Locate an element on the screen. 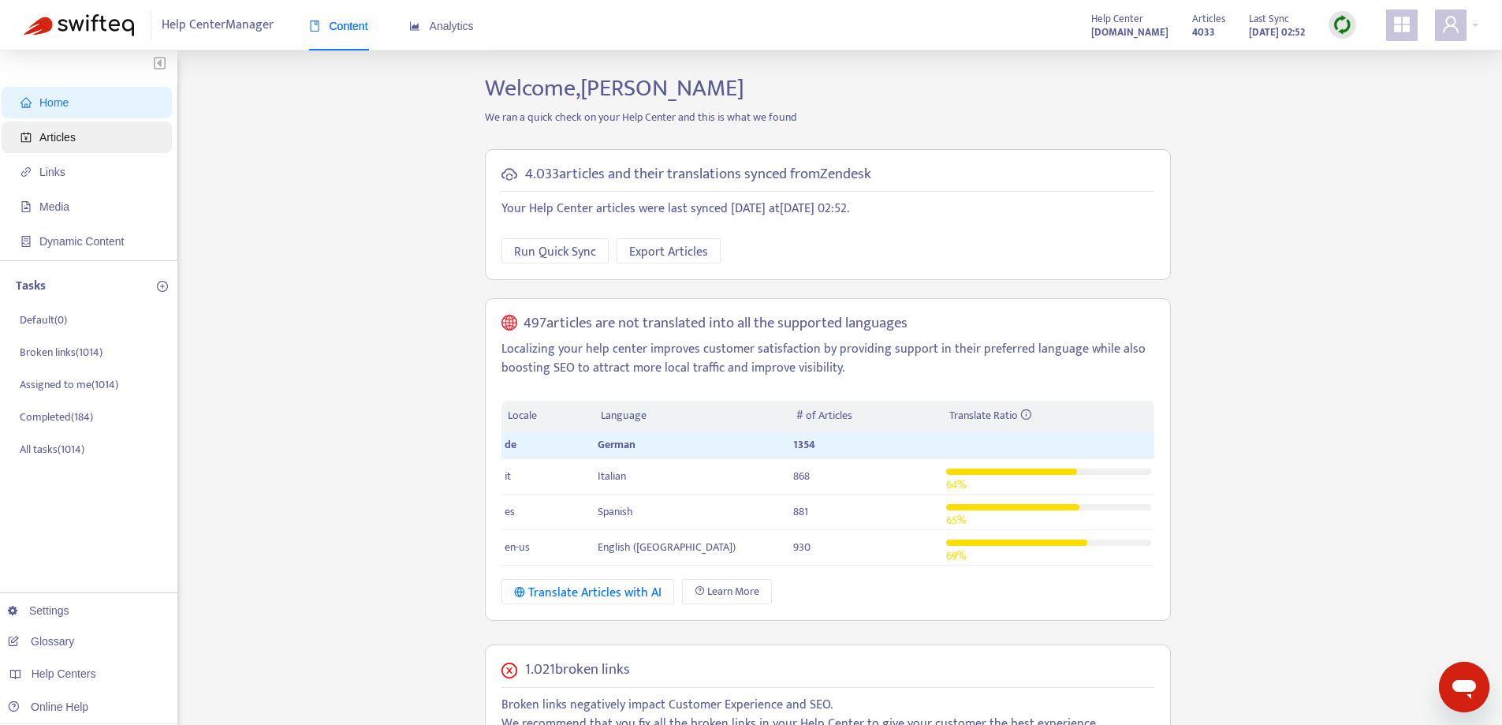 This screenshot has height=725, width=1502. span: 881 is located at coordinates (800, 511).